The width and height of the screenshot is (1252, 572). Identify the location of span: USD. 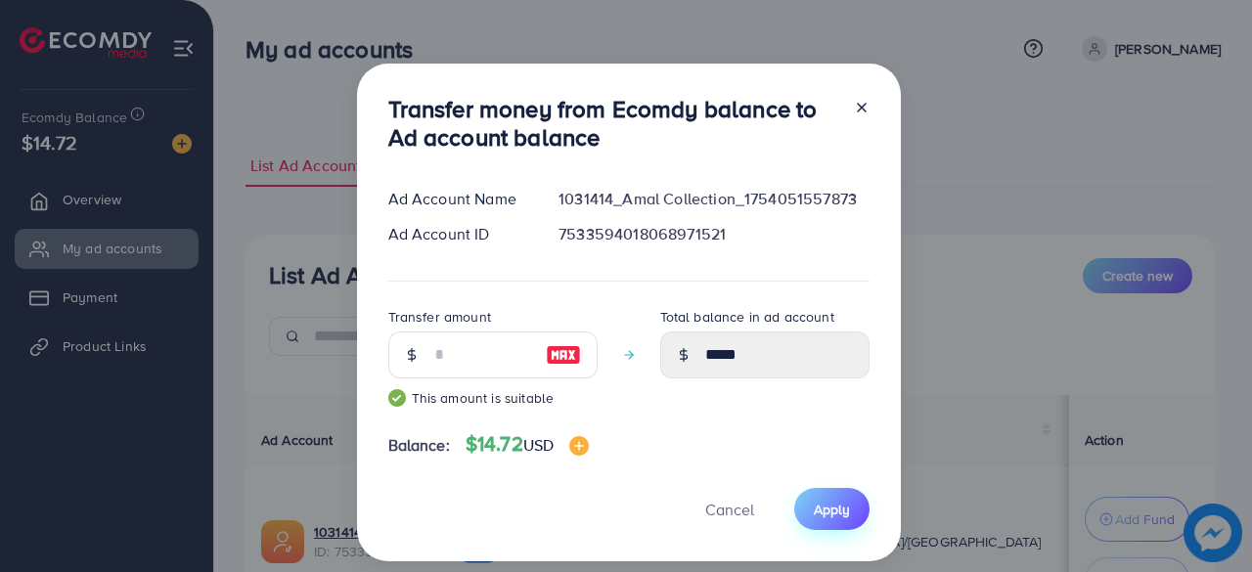
(538, 445).